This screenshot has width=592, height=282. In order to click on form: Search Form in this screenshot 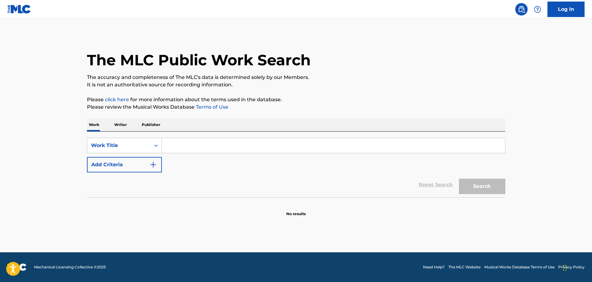, I will do `click(296, 167)`.